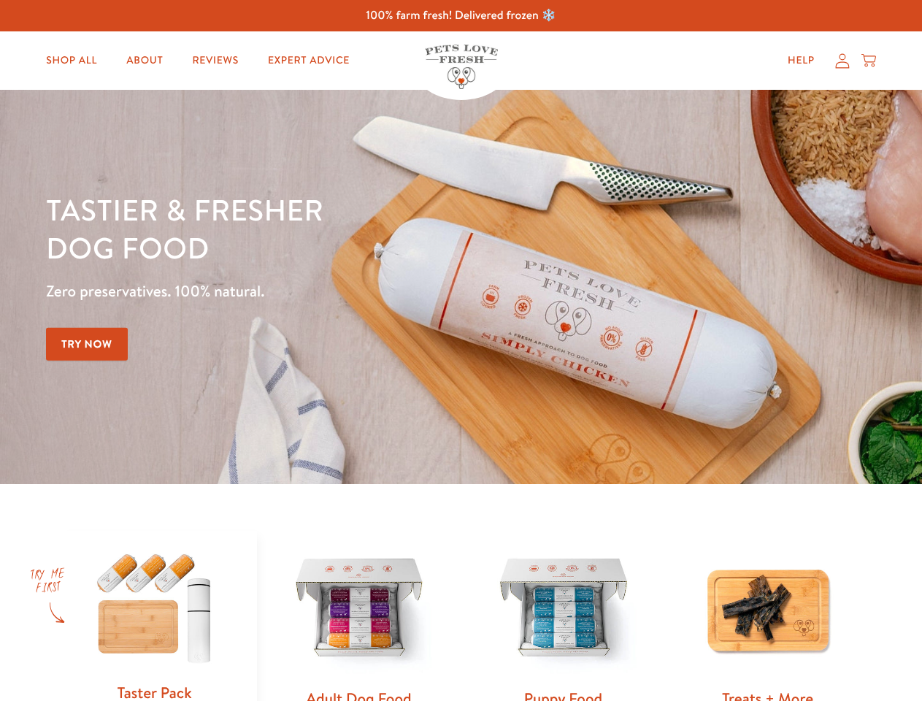  Describe the element at coordinates (215, 61) in the screenshot. I see `a: Reviews` at that location.